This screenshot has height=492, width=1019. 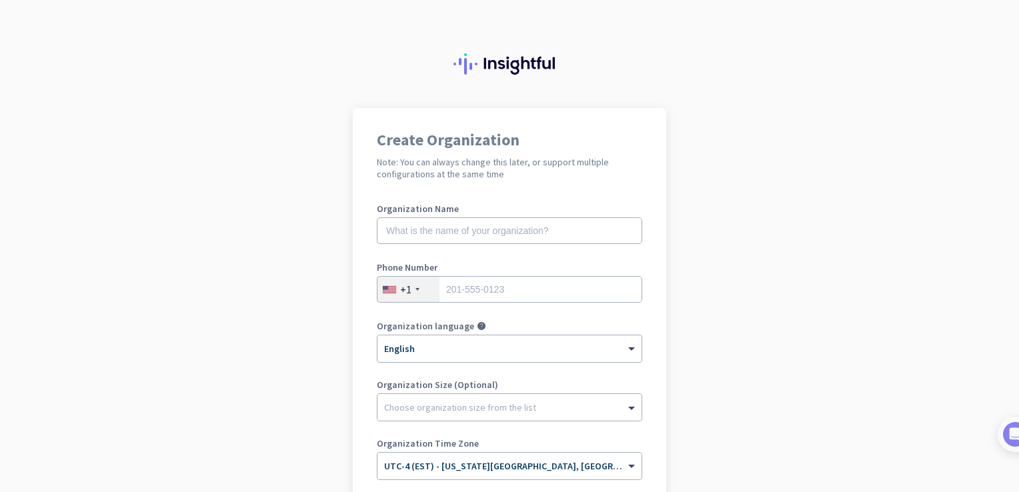 What do you see at coordinates (509, 385) in the screenshot?
I see `label: Organization Size (Optional)` at bounding box center [509, 385].